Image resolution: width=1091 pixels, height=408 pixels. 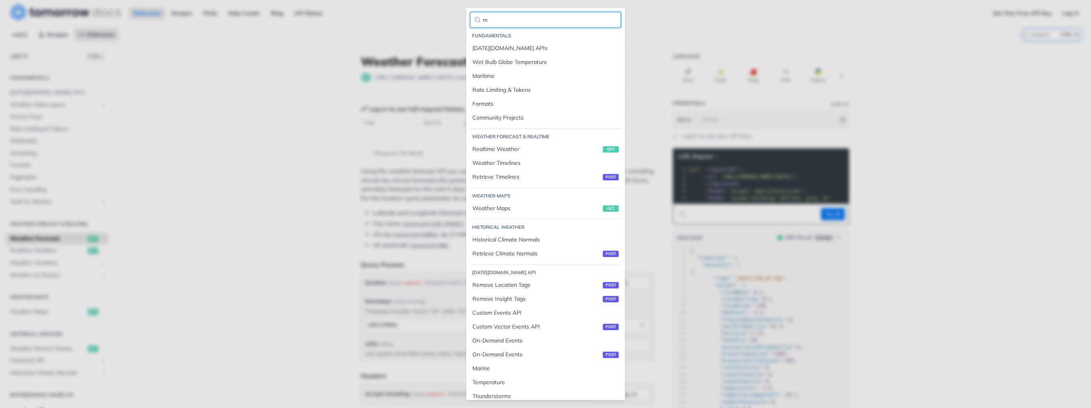 What do you see at coordinates (546, 396) in the screenshot?
I see `div: Thunderstorms` at bounding box center [546, 396].